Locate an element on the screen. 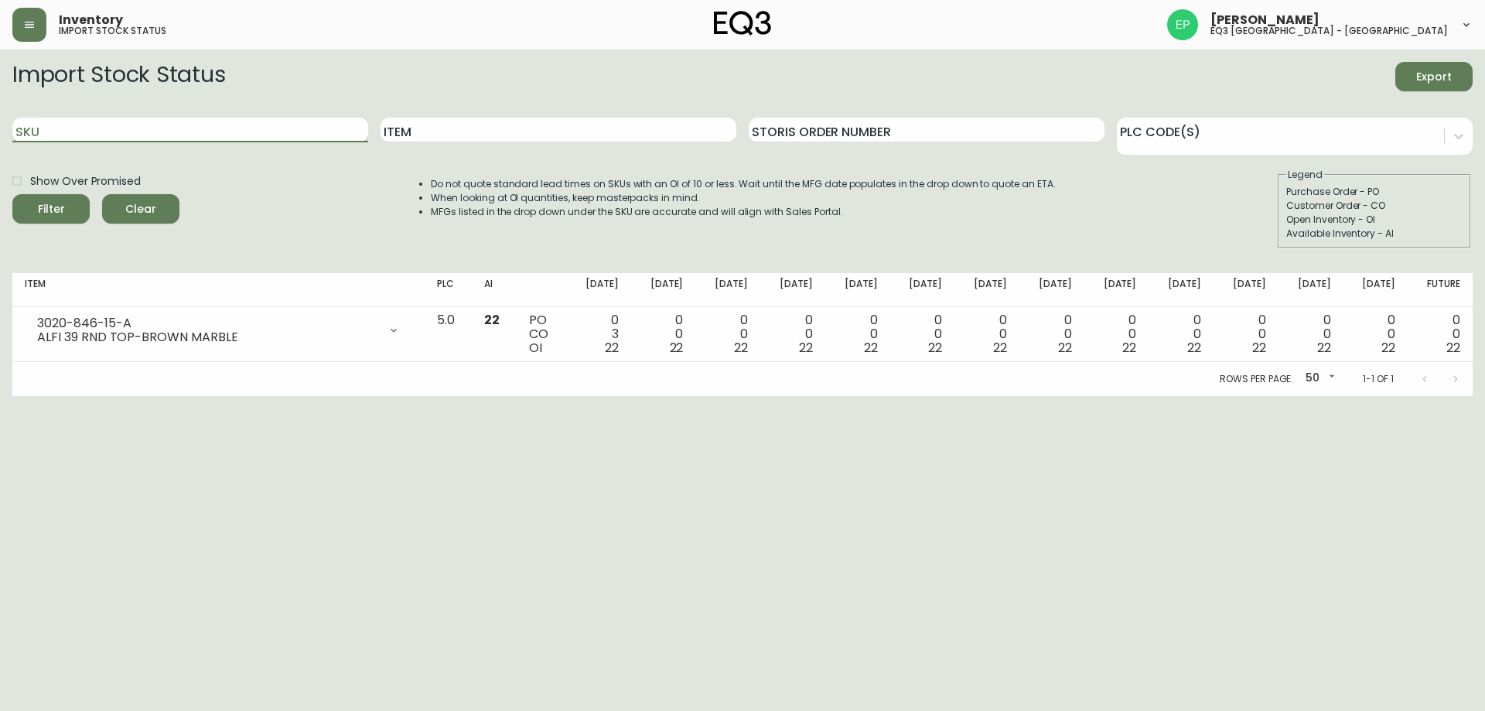 The width and height of the screenshot is (1485, 711). p: Rows per page: is located at coordinates (1256, 379).